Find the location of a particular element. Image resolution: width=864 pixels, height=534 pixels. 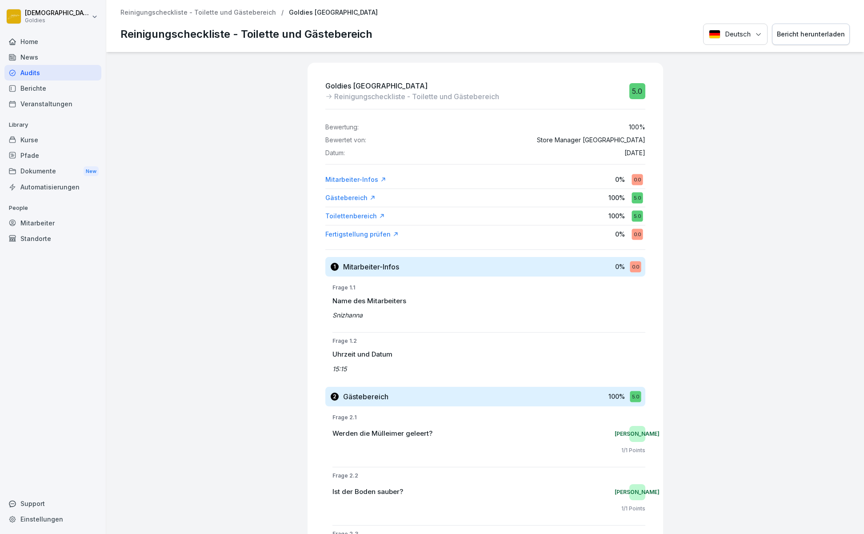

a: Veranstaltungen is located at coordinates (53, 104).